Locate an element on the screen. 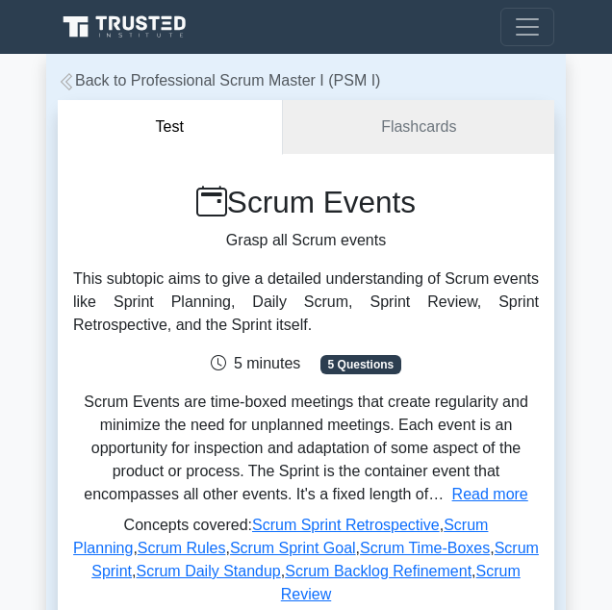 The image size is (612, 610). a: Scrum Time-Boxes is located at coordinates (424, 547).